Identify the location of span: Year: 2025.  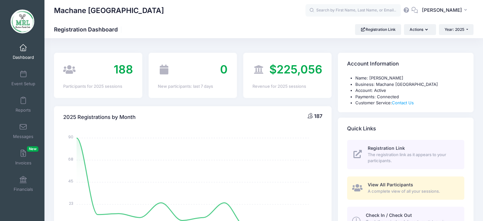
(455, 29).